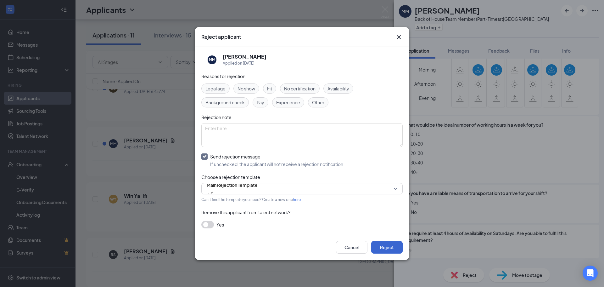 This screenshot has height=287, width=604. Describe the element at coordinates (300, 88) in the screenshot. I see `span: No certification` at that location.